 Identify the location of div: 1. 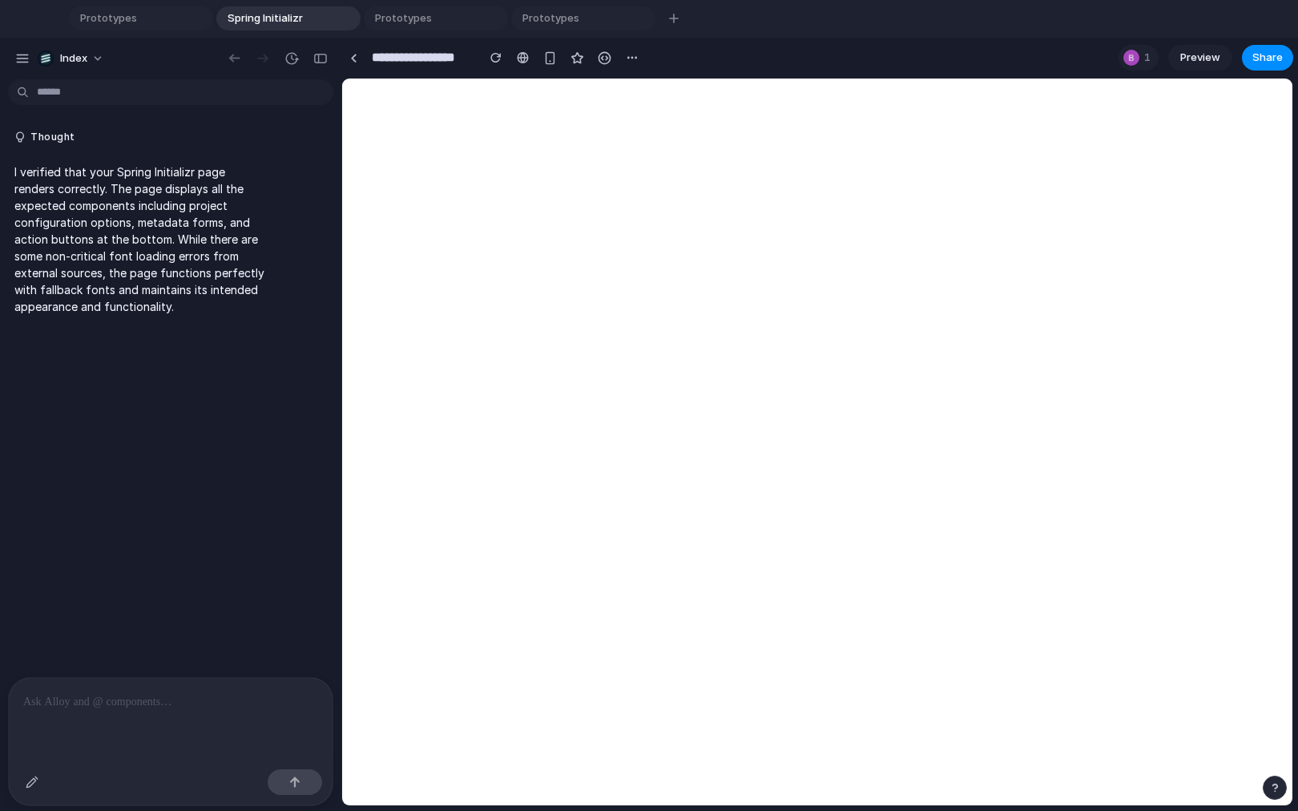
(1138, 58).